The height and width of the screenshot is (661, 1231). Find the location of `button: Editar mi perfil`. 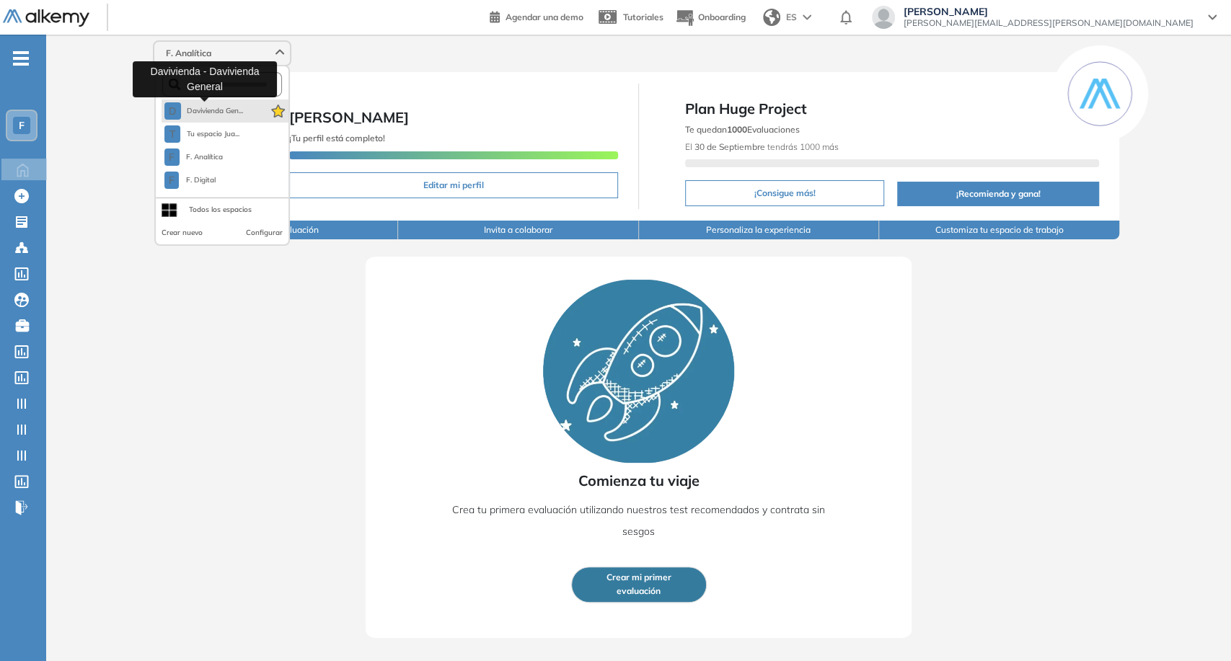

button: Editar mi perfil is located at coordinates (454, 185).